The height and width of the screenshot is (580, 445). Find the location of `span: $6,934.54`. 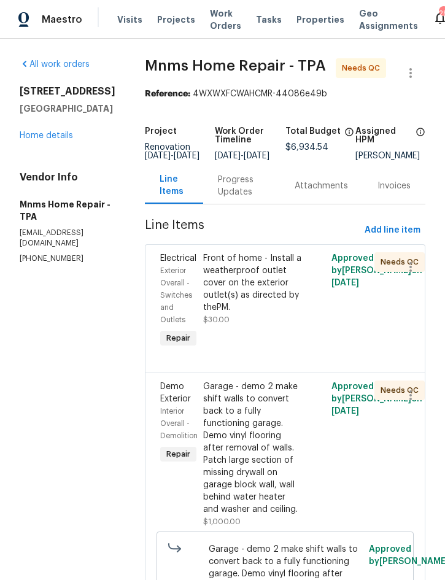

span: $6,934.54 is located at coordinates (307, 147).